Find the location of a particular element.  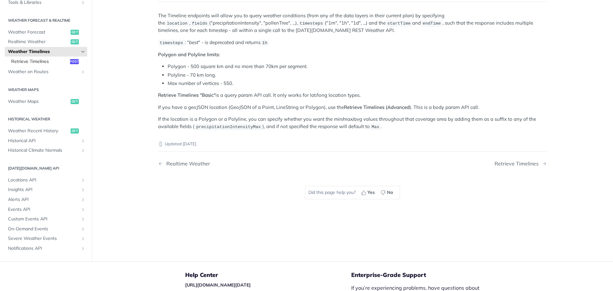

h5: Enterprise-Grade Support is located at coordinates (426, 275).